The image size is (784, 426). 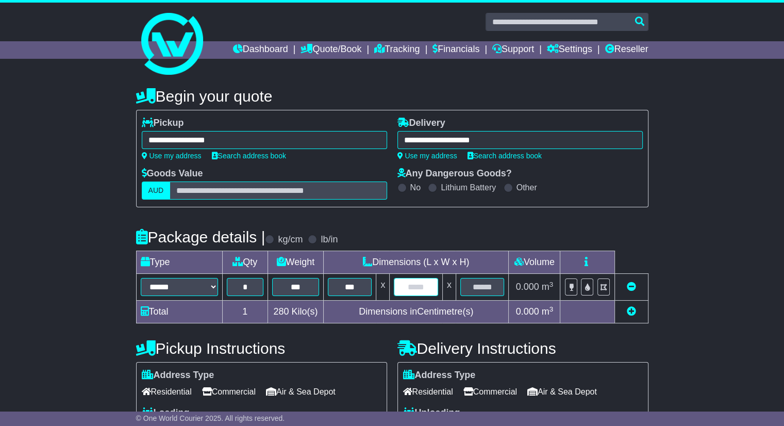 I want to click on label: Loading, so click(x=165, y=413).